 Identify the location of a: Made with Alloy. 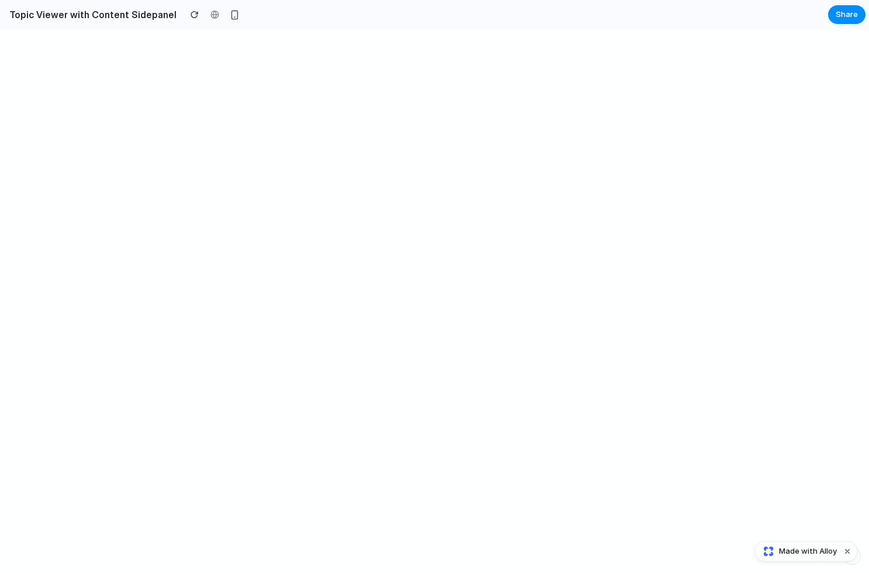
(796, 551).